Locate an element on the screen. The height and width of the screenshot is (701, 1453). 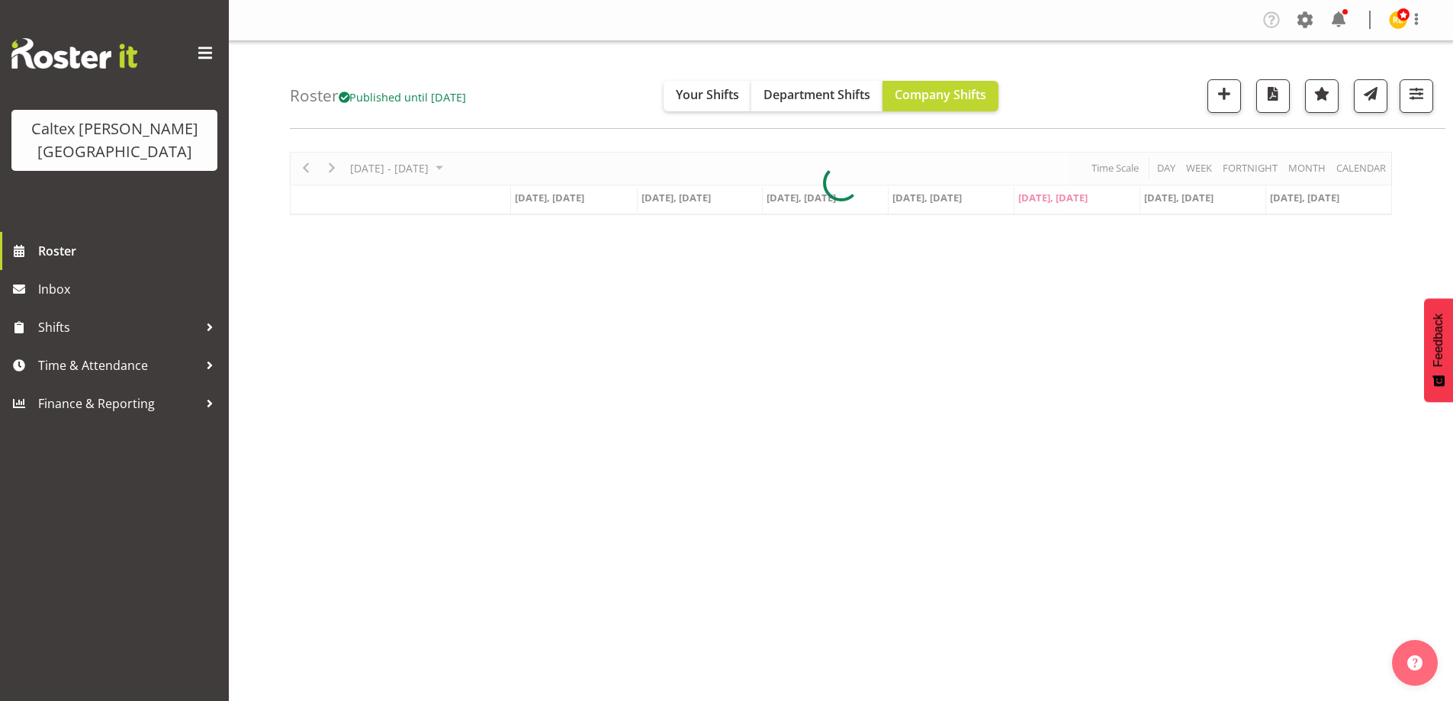
span: Finance & Reporting is located at coordinates (118, 404).